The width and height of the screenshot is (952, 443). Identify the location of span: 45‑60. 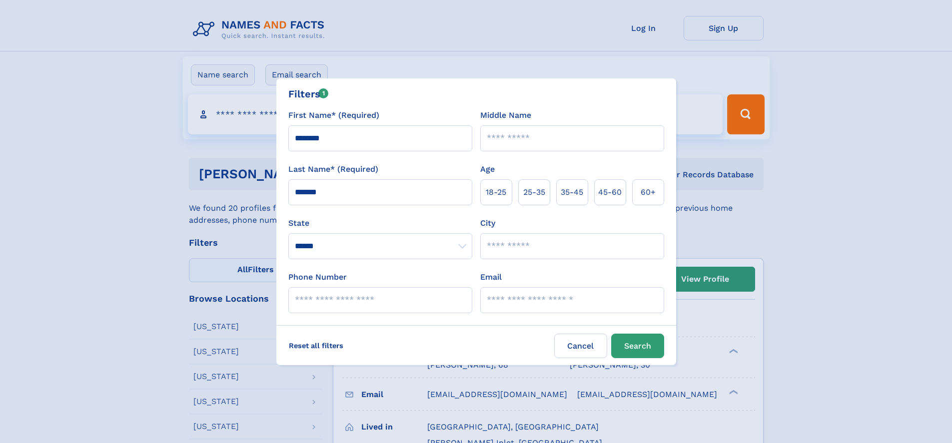
(610, 192).